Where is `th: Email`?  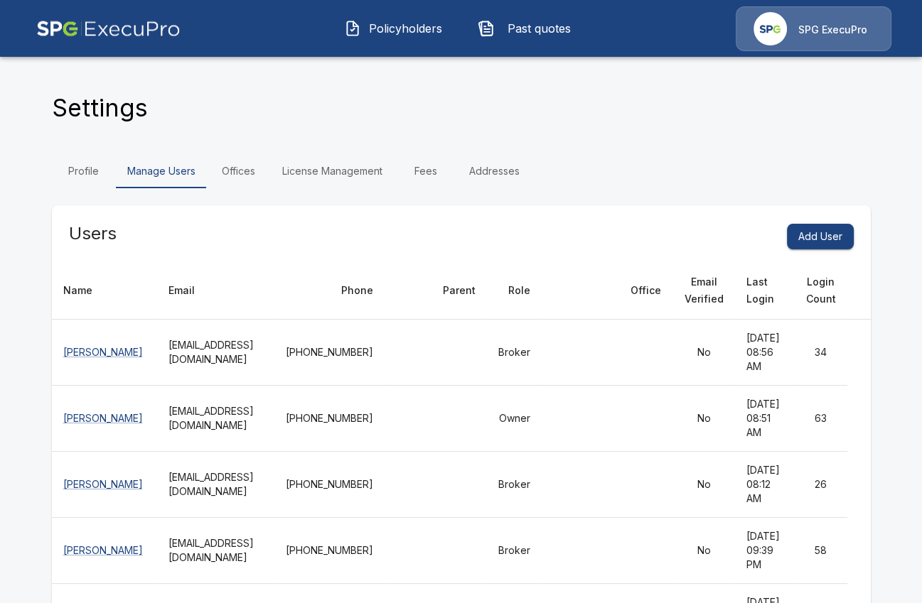
th: Email is located at coordinates (215, 291).